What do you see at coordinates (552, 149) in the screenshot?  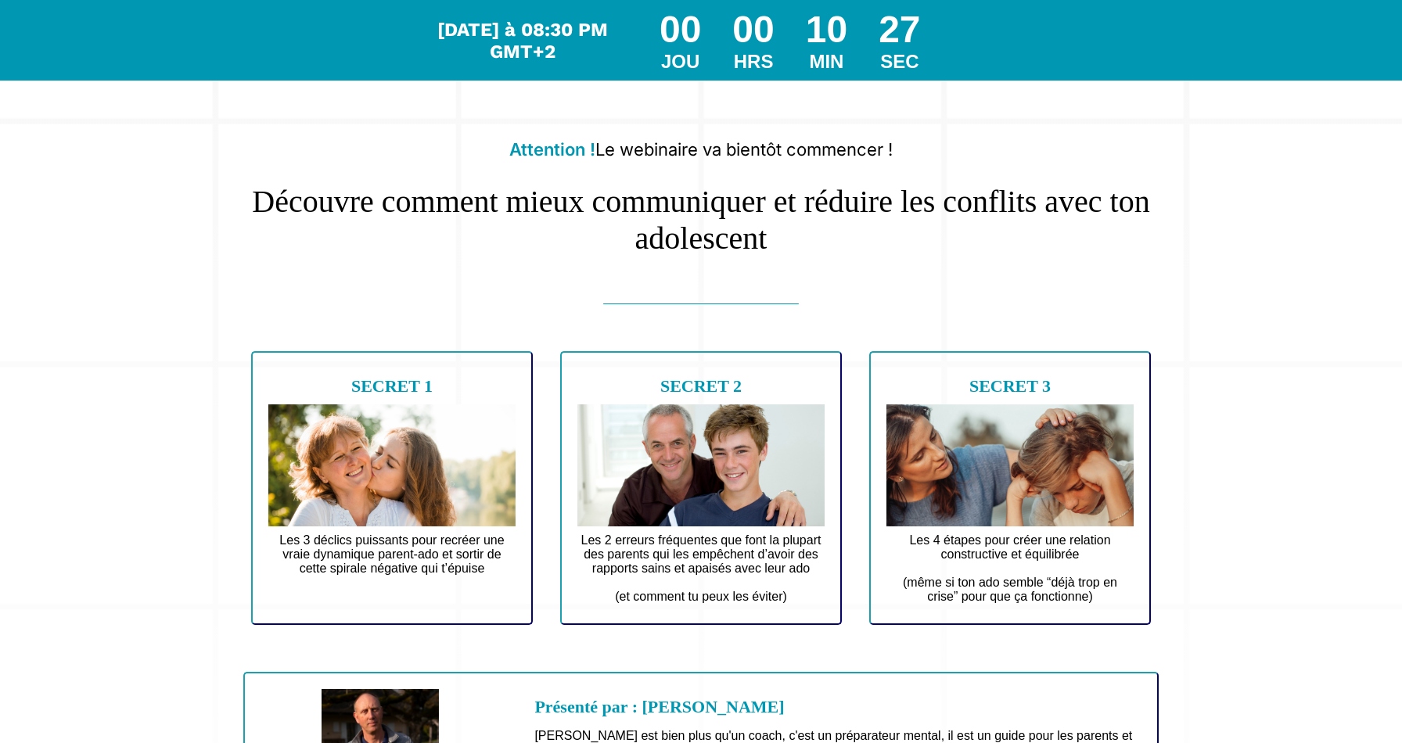 I see `b: Attention !` at bounding box center [552, 149].